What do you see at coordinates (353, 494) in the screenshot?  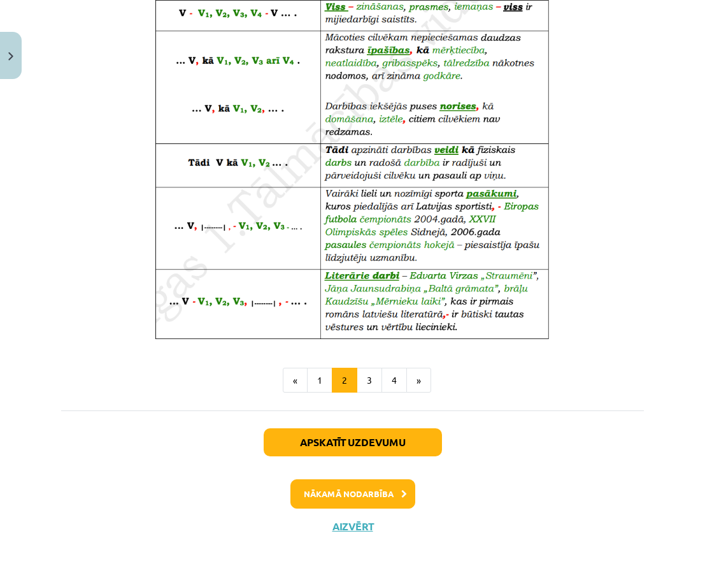 I see `button: Nākamā nodarbība` at bounding box center [353, 494].